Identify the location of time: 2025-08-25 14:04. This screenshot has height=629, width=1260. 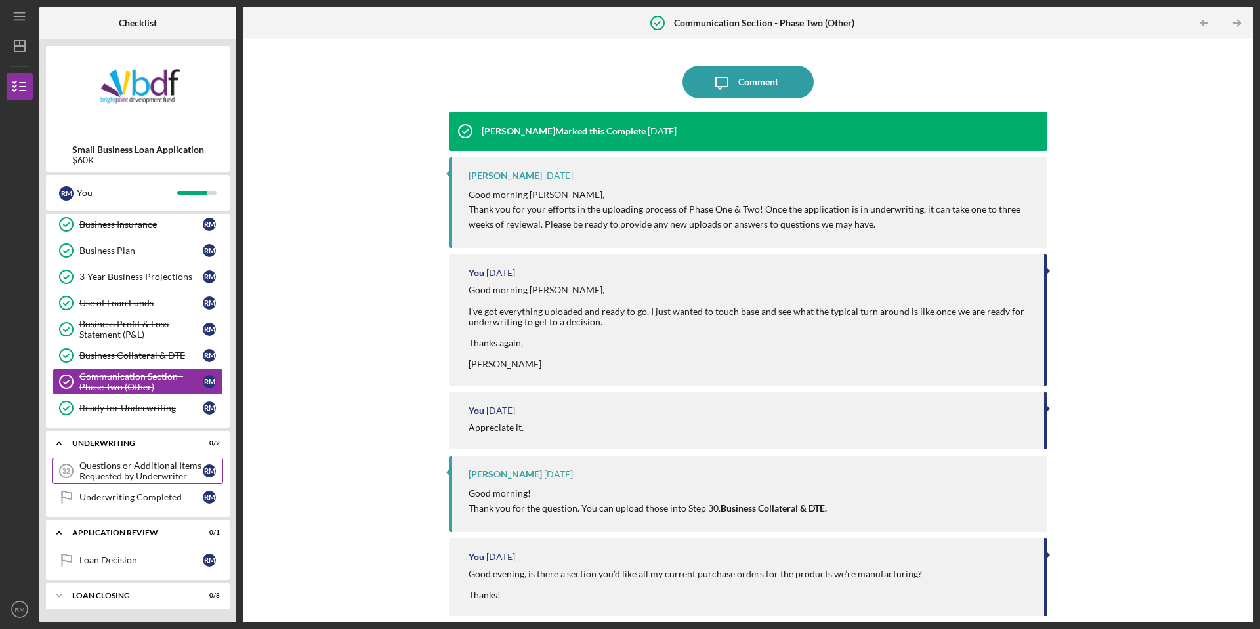
(662, 131).